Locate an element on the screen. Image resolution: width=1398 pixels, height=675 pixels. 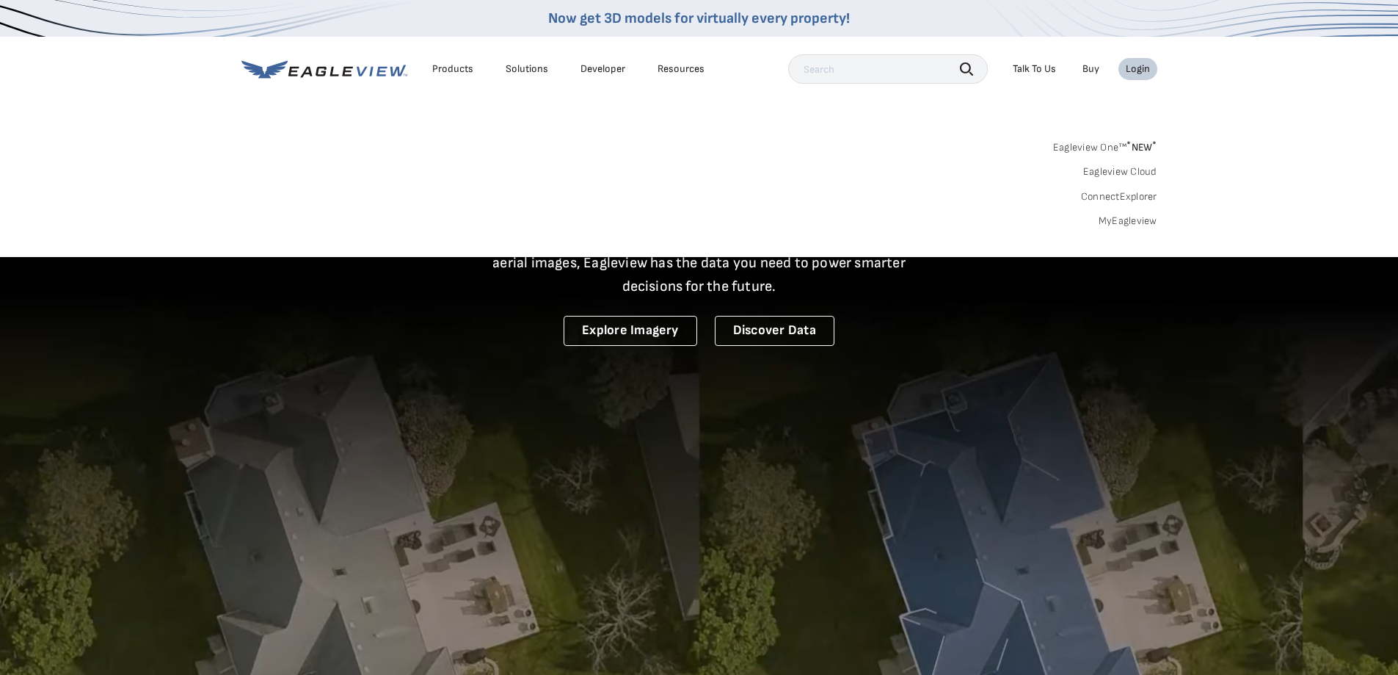
div: Talk To Us is located at coordinates (1034, 69).